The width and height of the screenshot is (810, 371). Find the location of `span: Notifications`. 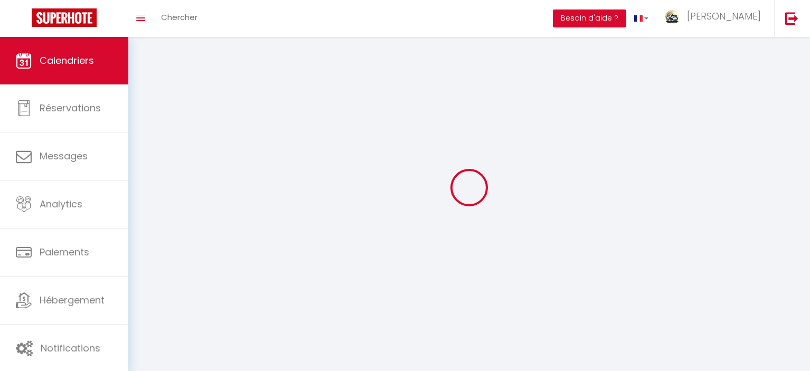

span: Notifications is located at coordinates (70, 348).